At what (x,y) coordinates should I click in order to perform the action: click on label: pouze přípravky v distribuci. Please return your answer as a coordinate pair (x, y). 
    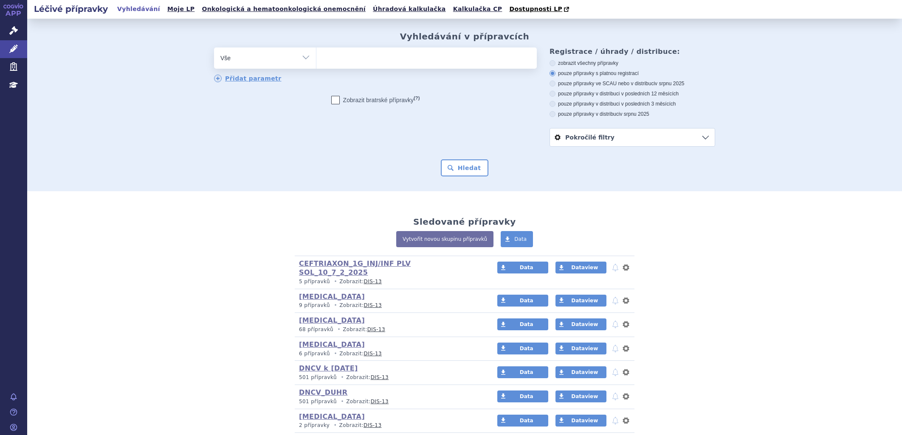
    Looking at the image, I should click on (632, 114).